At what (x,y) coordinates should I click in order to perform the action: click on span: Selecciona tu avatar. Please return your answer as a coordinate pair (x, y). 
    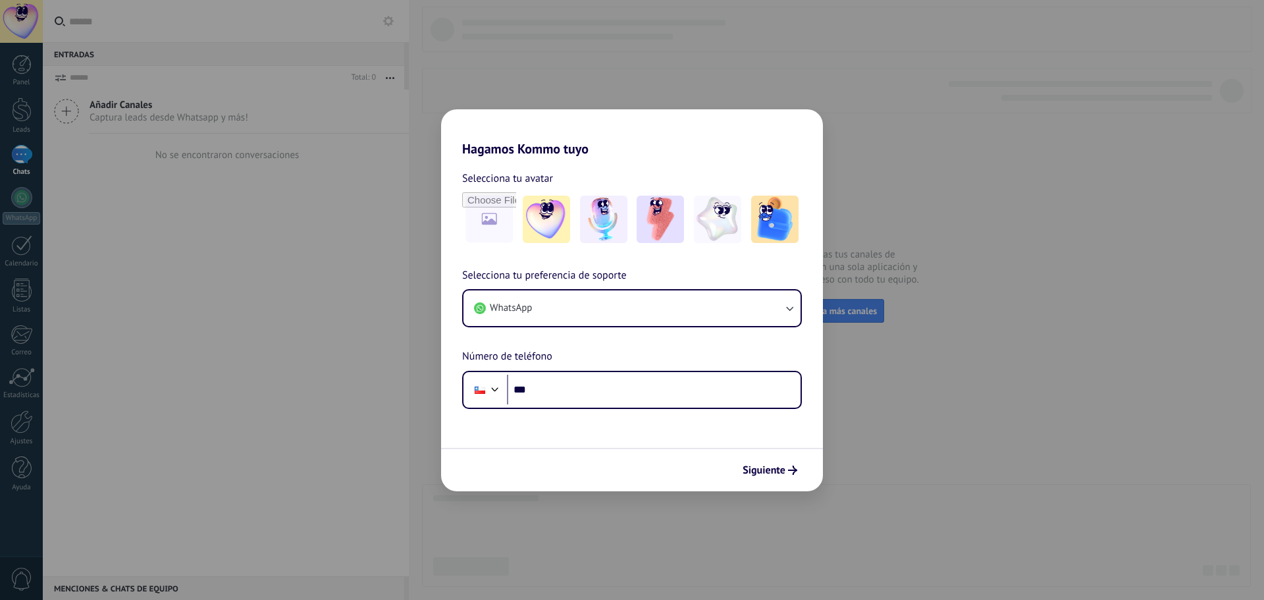
    Looking at the image, I should click on (508, 178).